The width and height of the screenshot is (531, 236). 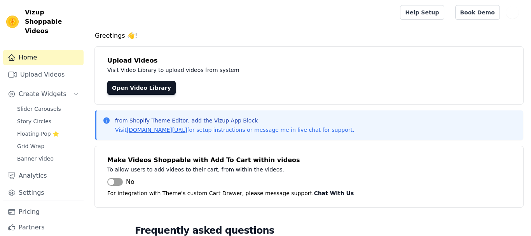 I want to click on a: Analytics, so click(x=43, y=176).